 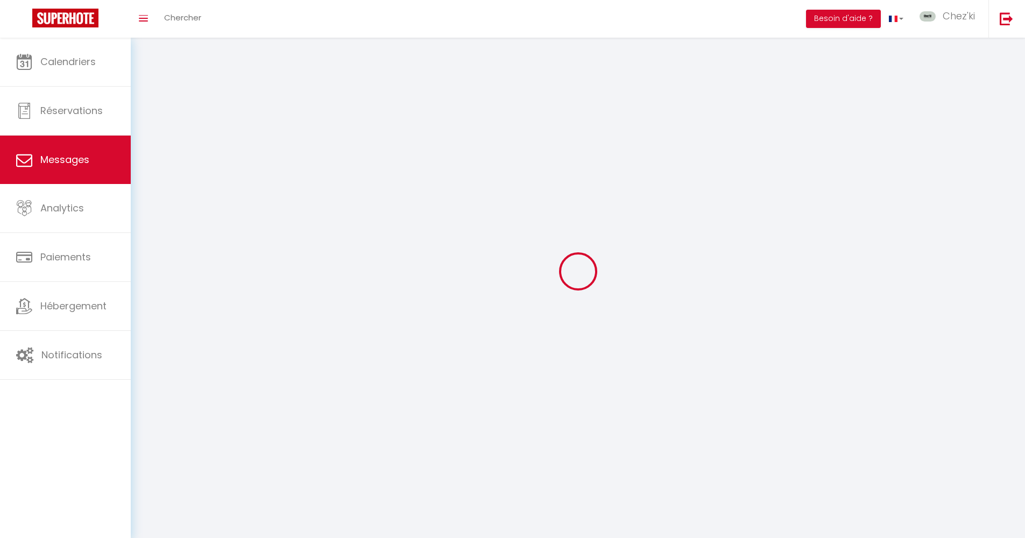 I want to click on img: Super Booking, so click(x=65, y=18).